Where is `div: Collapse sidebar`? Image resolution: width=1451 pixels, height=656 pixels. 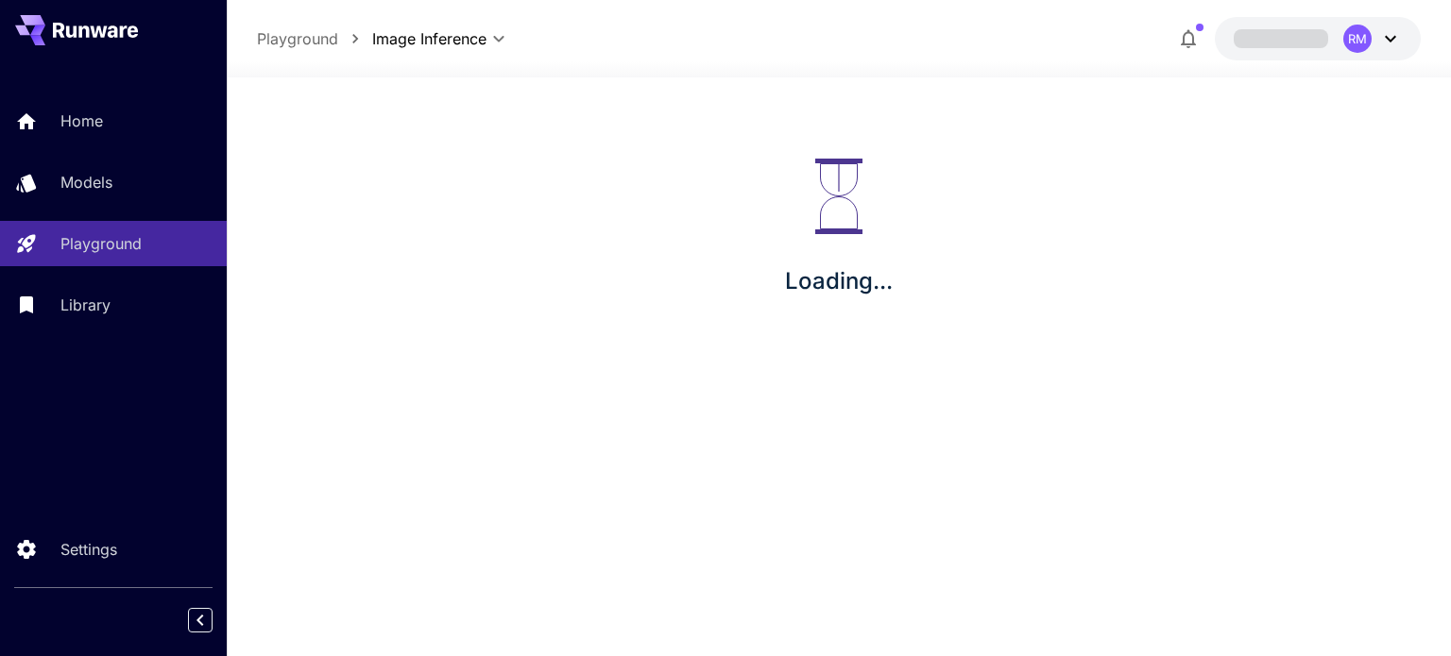
div: Collapse sidebar is located at coordinates (214, 621).